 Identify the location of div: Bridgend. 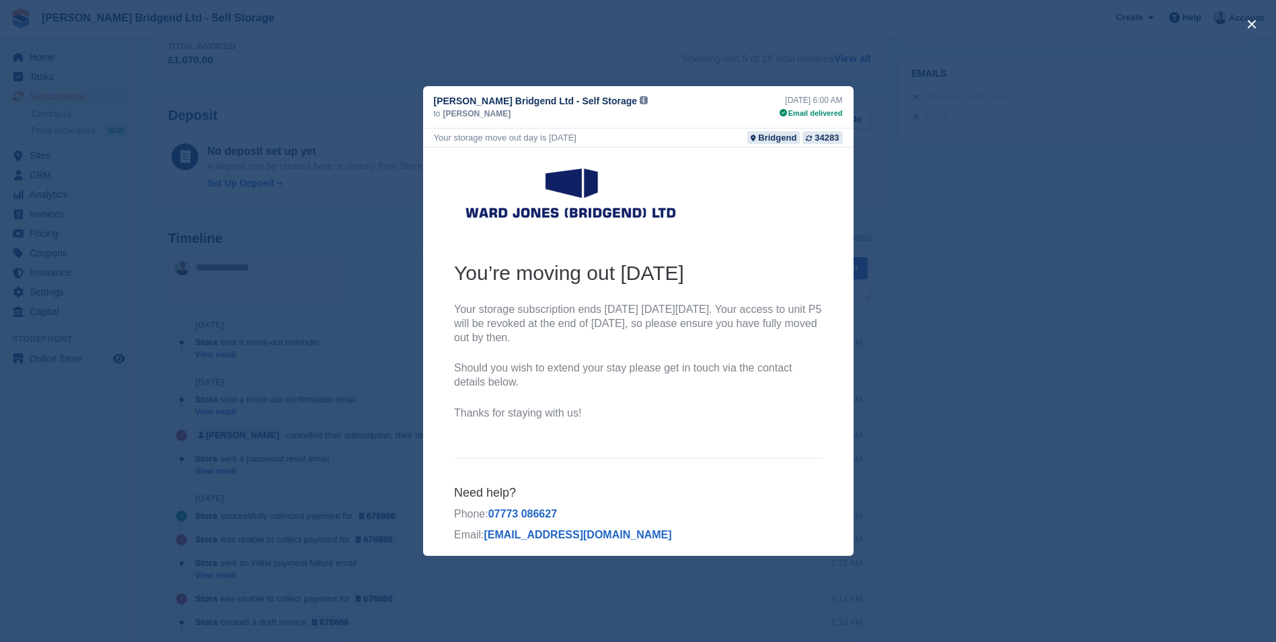
(777, 137).